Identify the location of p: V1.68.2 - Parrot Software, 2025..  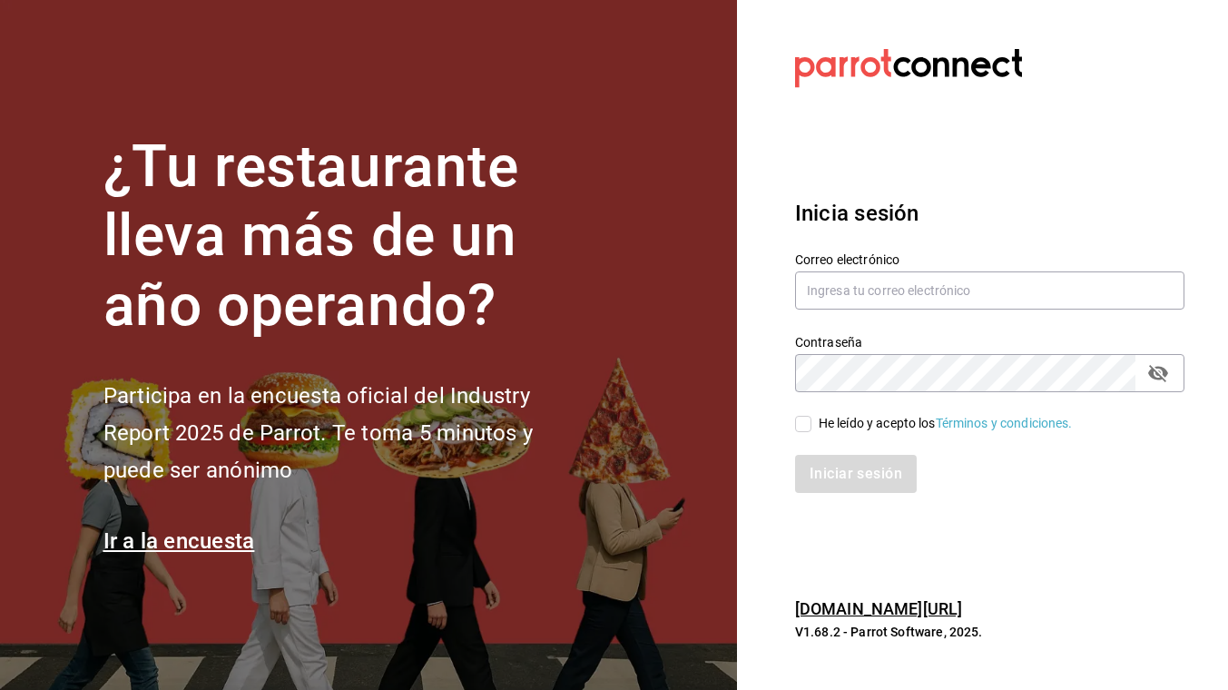
(989, 631).